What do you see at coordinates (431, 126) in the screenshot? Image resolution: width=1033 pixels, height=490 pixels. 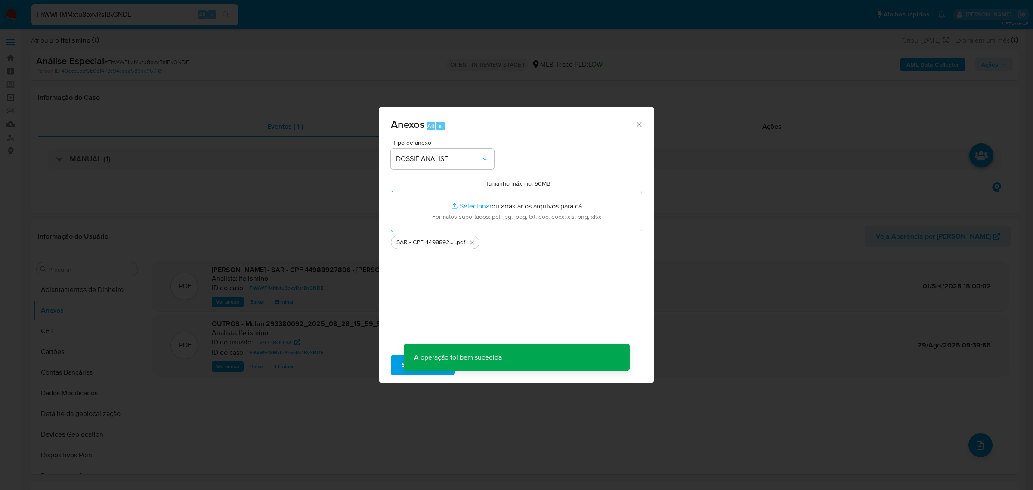 I see `span: Alt` at bounding box center [431, 126].